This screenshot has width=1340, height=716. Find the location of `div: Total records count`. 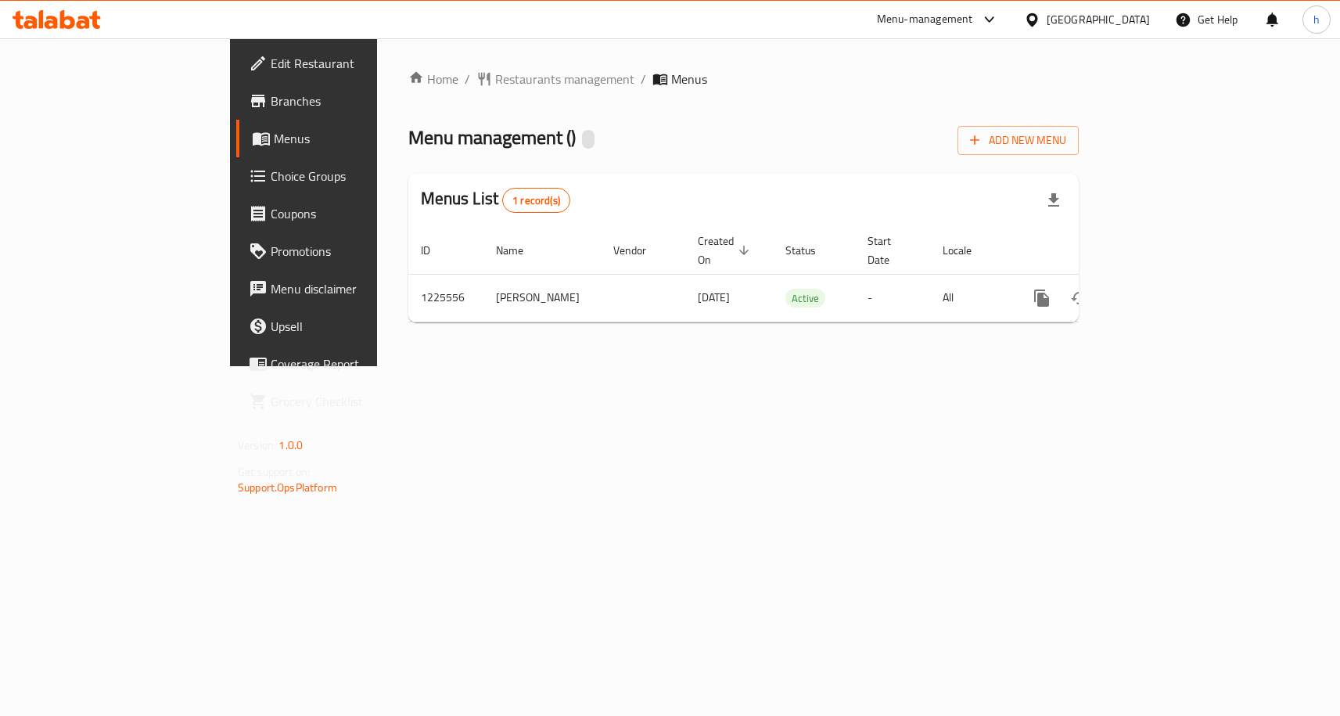

div: Total records count is located at coordinates (536, 200).